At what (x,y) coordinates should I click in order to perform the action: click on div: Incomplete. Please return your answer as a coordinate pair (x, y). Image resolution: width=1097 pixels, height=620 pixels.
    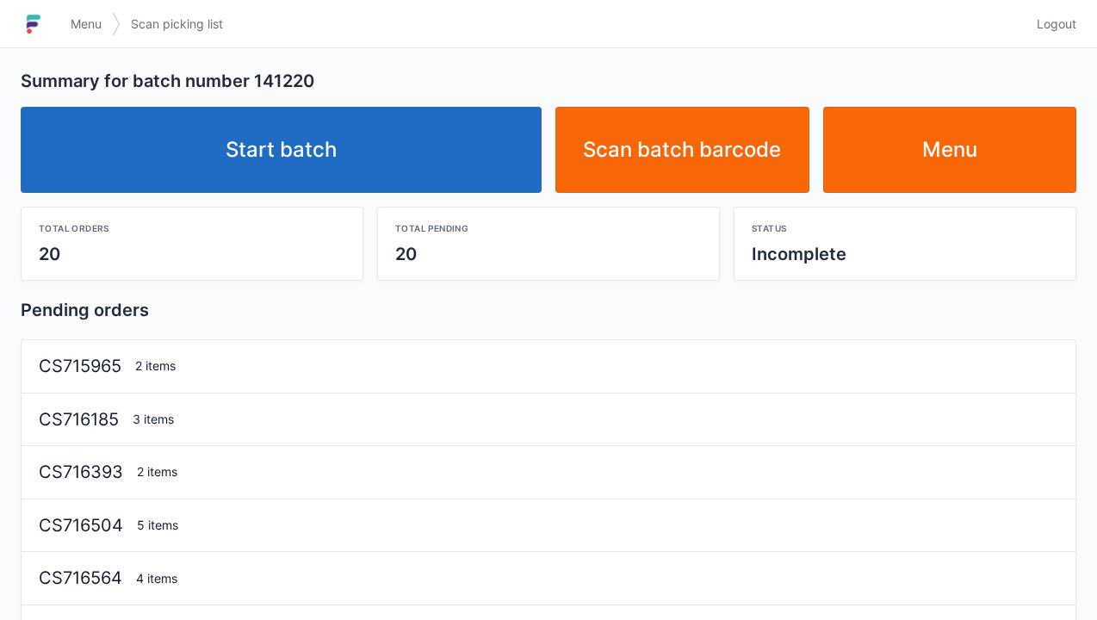
    Looking at the image, I should click on (905, 254).